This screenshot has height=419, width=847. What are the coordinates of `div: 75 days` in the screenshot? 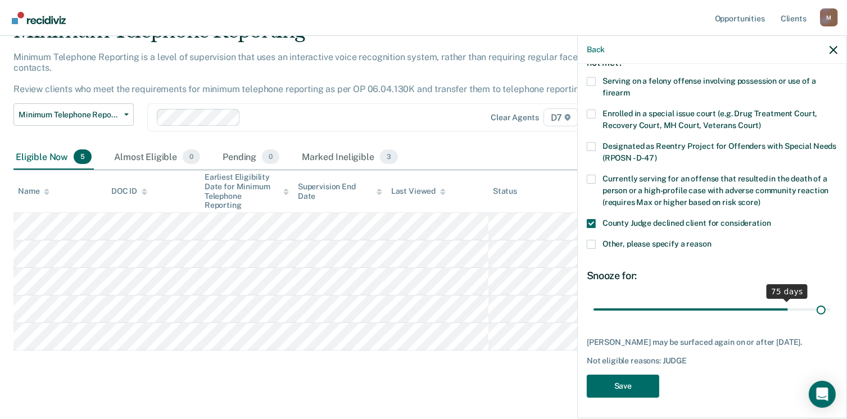 It's located at (787, 292).